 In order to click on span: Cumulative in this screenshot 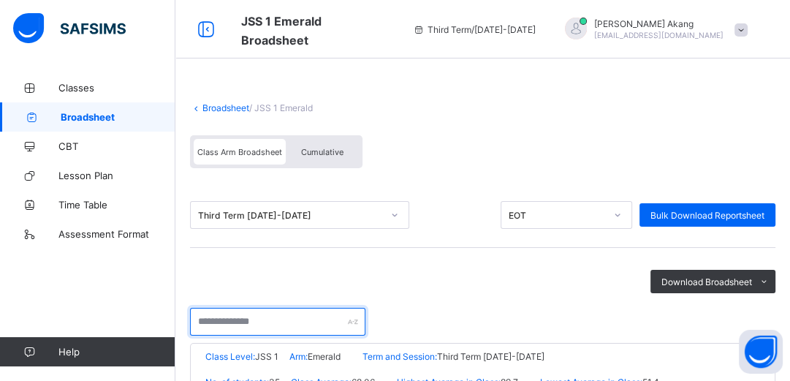, I will do `click(322, 152)`.